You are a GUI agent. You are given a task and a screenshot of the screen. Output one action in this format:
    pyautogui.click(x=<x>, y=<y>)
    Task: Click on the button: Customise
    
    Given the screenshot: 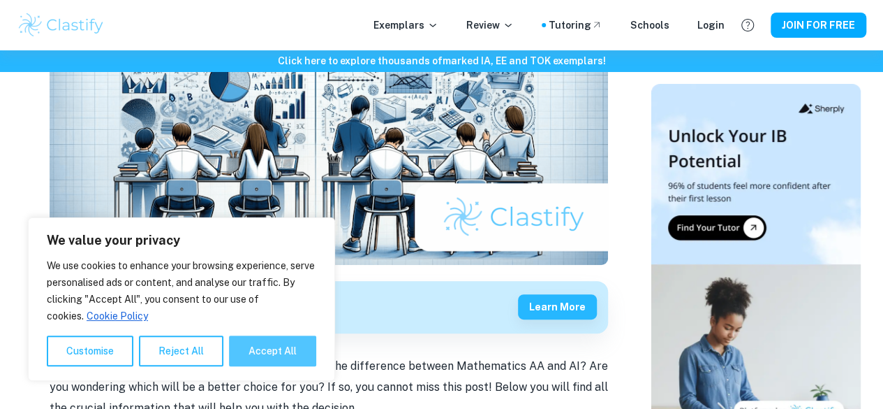 What is the action you would take?
    pyautogui.click(x=90, y=351)
    